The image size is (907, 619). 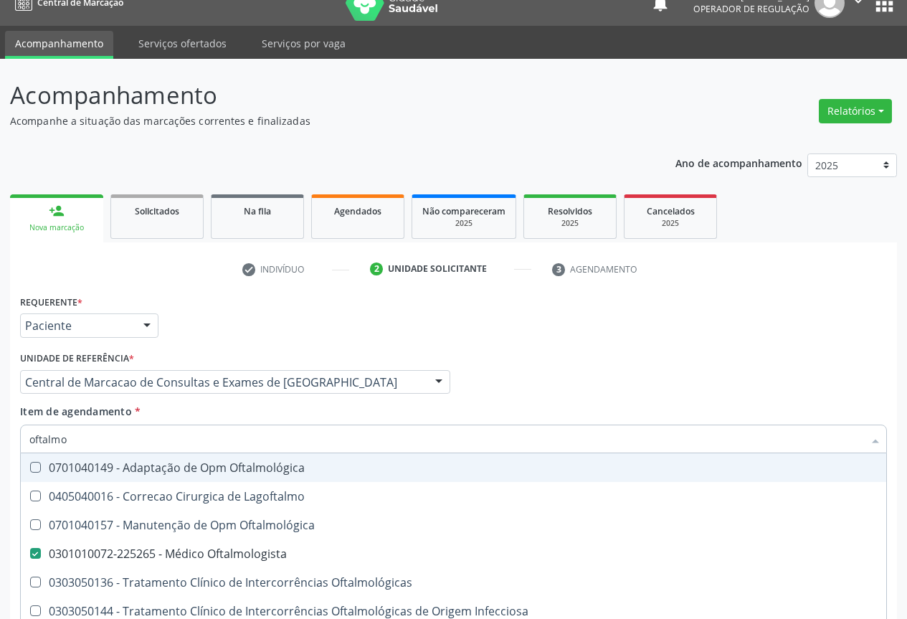 I want to click on div: Unidade solicitante, so click(x=437, y=269).